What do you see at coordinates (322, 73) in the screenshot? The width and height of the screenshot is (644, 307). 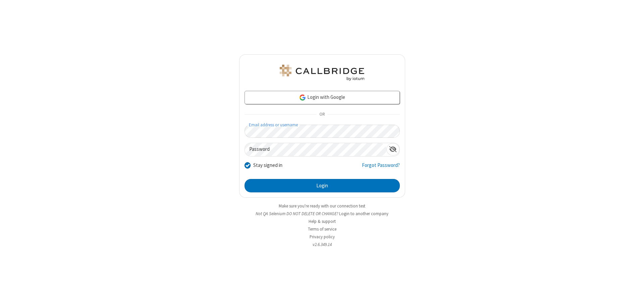 I see `img: QA Selenium DO NOT DELETE OR CHANGE` at bounding box center [322, 73].